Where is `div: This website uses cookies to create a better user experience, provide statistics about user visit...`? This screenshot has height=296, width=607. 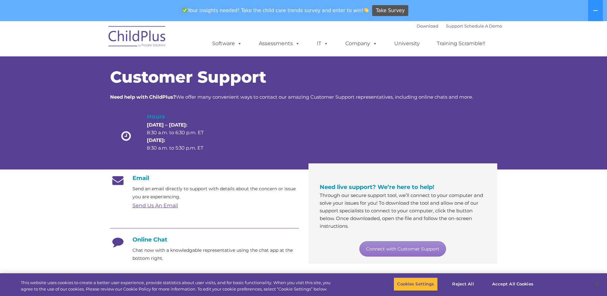
div: This website uses cookies to create a better user experience, provide statistics about user visit... is located at coordinates (177, 285).